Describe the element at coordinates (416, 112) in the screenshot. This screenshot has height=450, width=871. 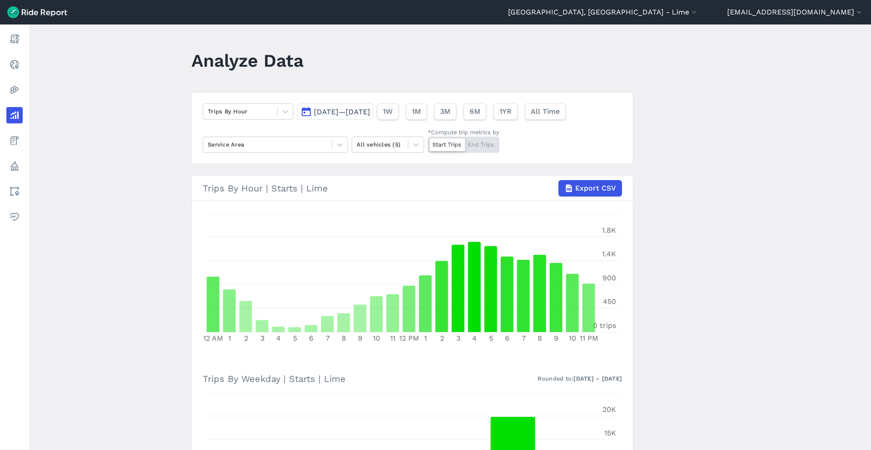
I see `button: 1M` at that location.